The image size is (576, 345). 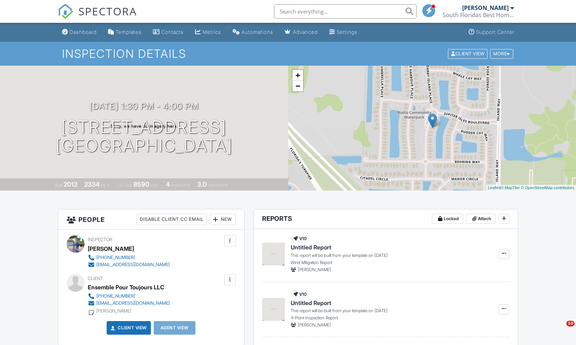 What do you see at coordinates (83, 32) in the screenshot?
I see `div: Dashboard` at bounding box center [83, 32].